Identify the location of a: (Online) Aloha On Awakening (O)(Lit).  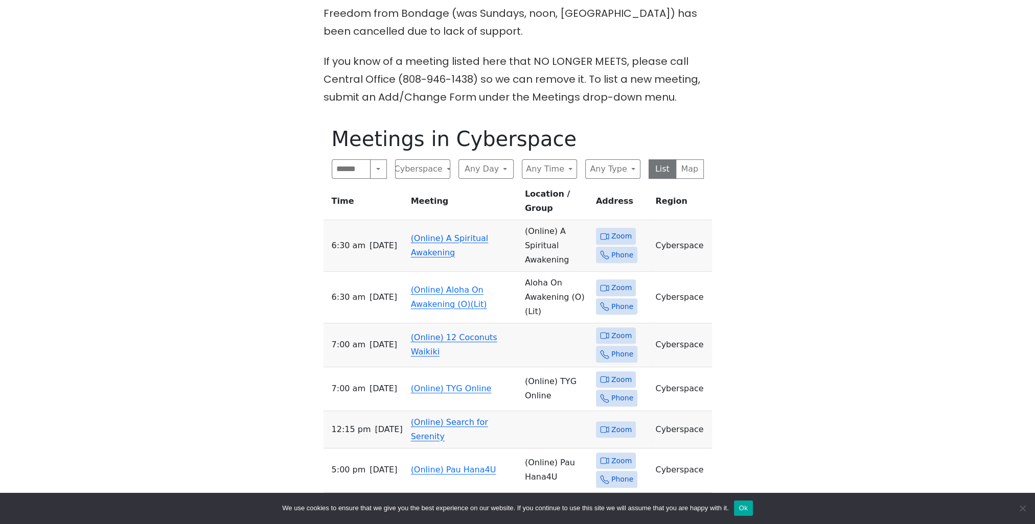
(449, 297).